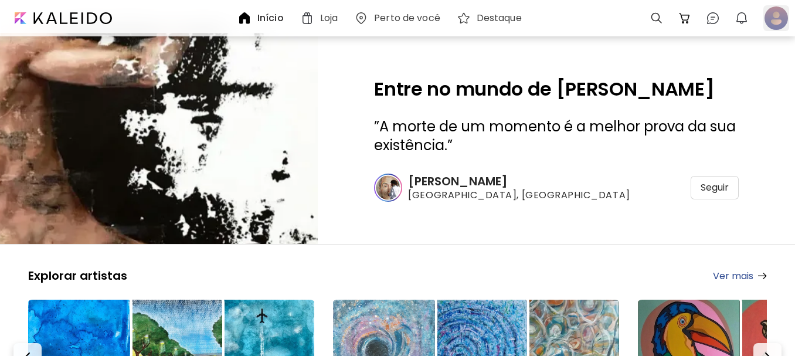 Image resolution: width=795 pixels, height=356 pixels. I want to click on h6: Destaque, so click(499, 18).